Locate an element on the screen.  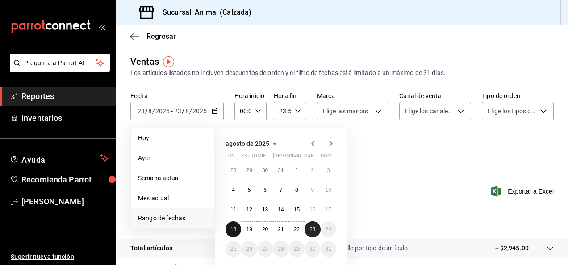
button: 29 de julio de 2025 is located at coordinates (249, 170).